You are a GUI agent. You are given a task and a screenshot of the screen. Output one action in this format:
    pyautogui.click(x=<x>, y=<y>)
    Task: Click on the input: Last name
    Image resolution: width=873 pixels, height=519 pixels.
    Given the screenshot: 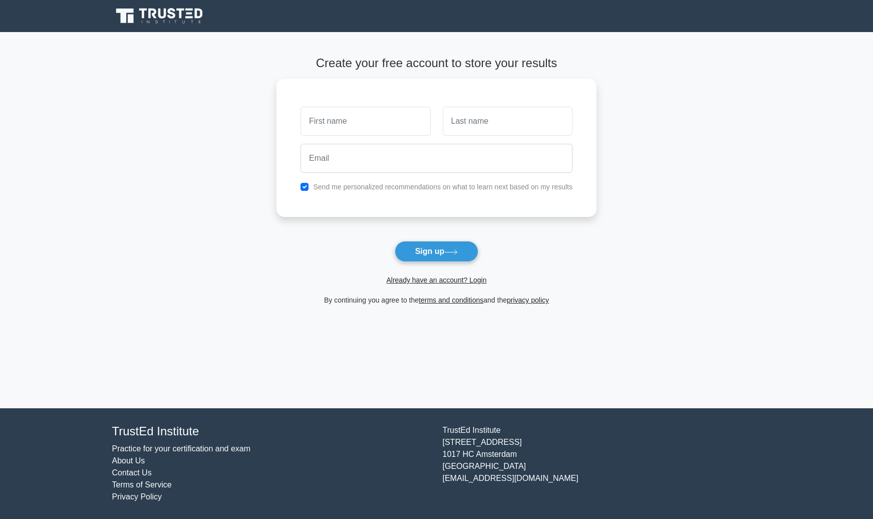 What is the action you would take?
    pyautogui.click(x=507, y=121)
    